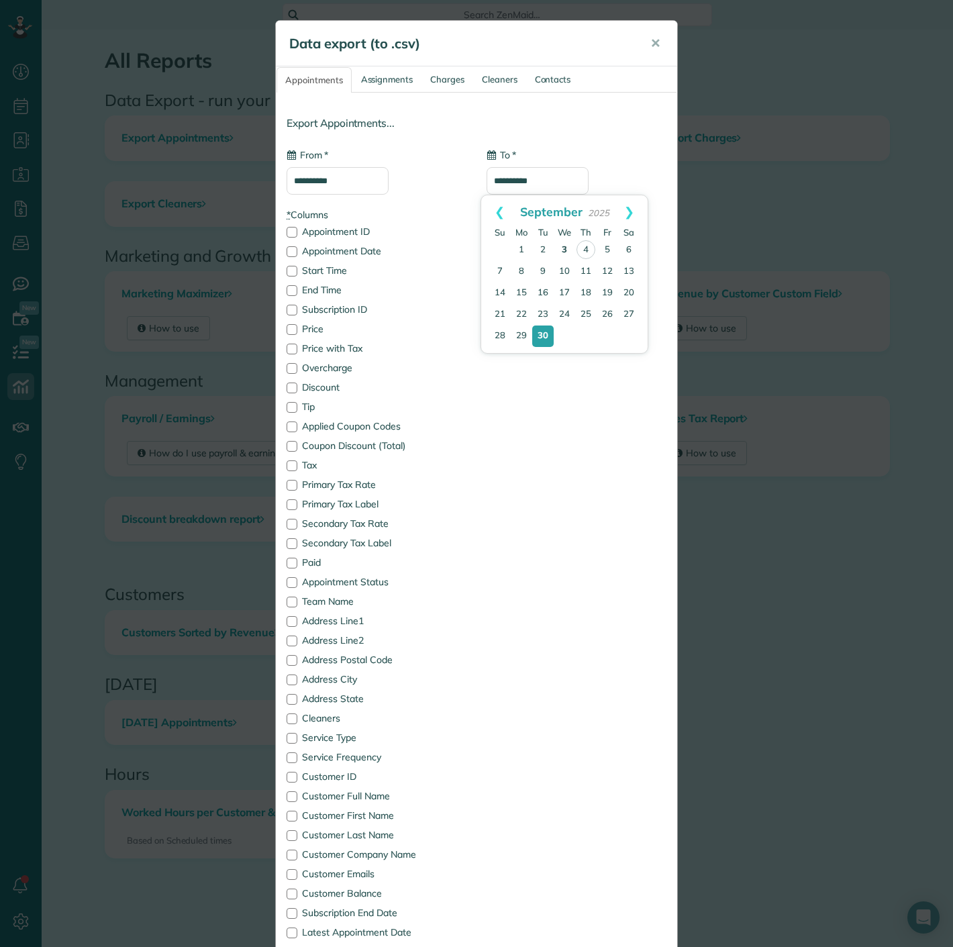 The height and width of the screenshot is (947, 953). Describe the element at coordinates (564, 293) in the screenshot. I see `a: 17` at that location.